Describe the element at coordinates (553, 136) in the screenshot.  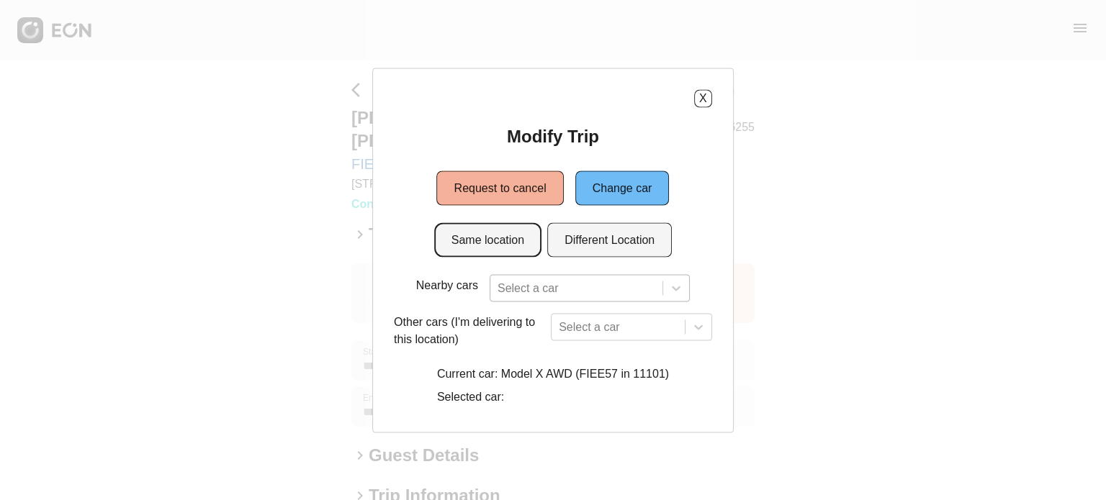
I see `h2: Modify Trip` at that location.